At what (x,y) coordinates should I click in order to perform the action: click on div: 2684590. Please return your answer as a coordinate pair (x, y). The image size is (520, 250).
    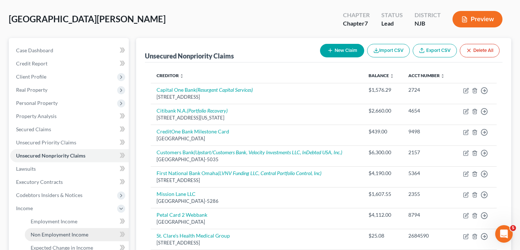
    Looking at the image, I should click on (429, 235).